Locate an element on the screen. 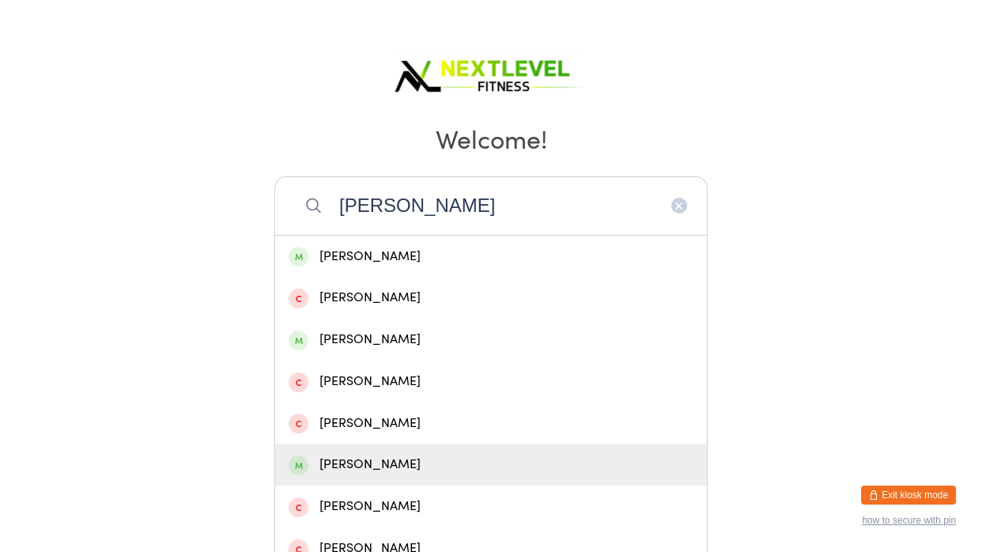  input: Search is located at coordinates (491, 206).